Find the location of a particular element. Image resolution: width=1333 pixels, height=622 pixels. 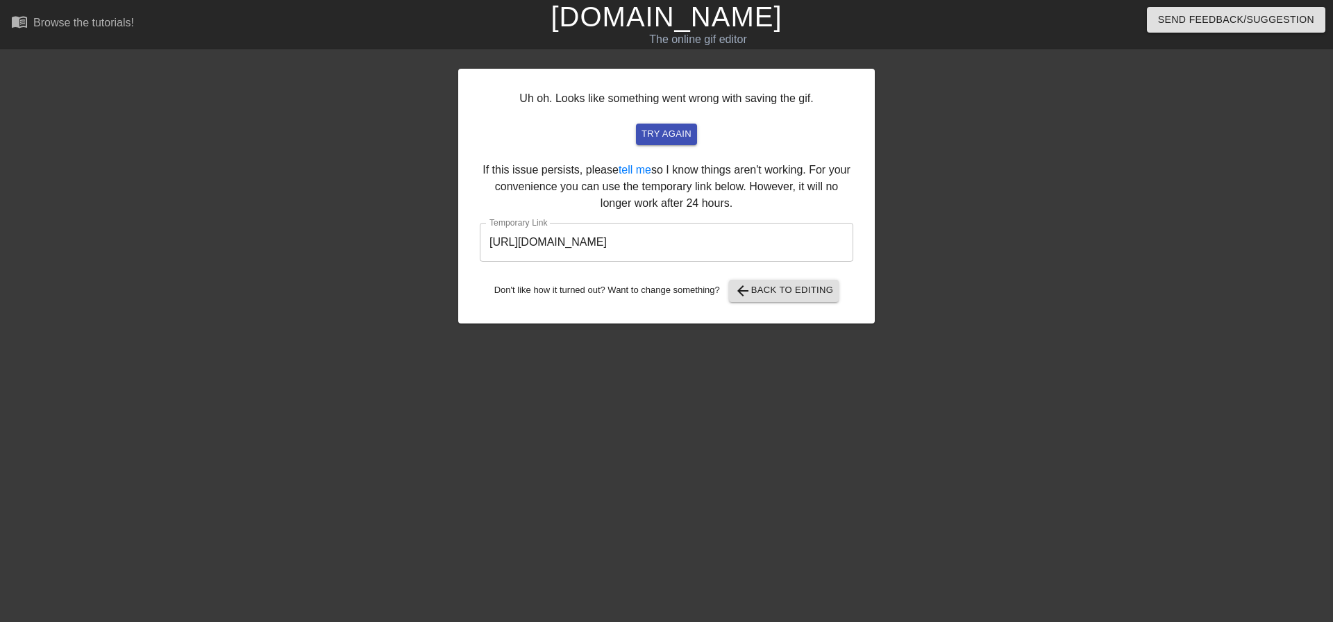

span: arrow_back is located at coordinates (743, 291).